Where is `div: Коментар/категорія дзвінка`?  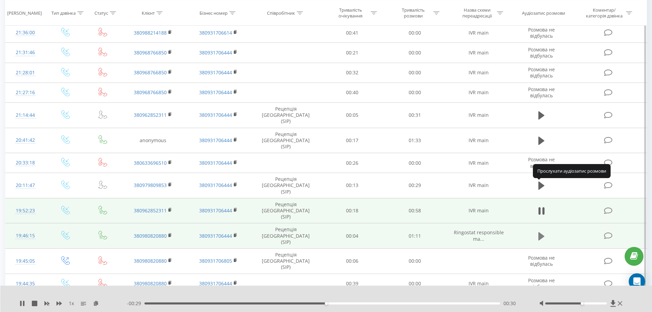
div: Коментар/категорія дзвінка is located at coordinates (604, 13).